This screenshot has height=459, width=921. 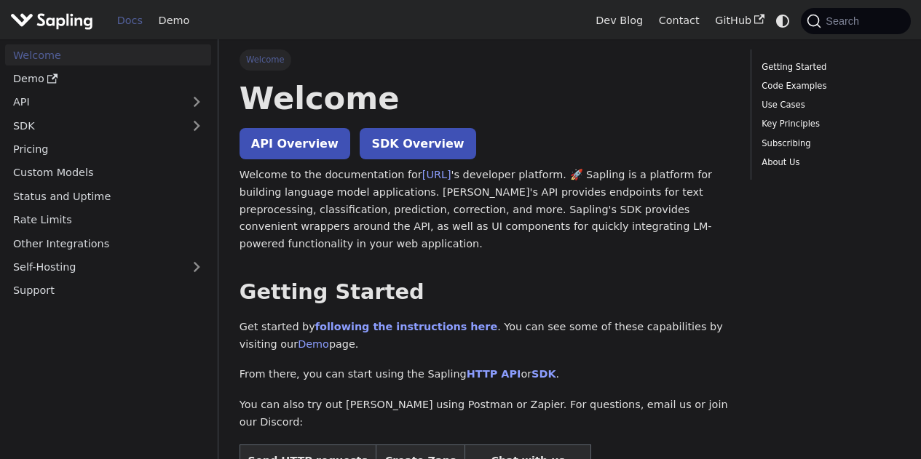 I want to click on a: GitHub, so click(x=739, y=20).